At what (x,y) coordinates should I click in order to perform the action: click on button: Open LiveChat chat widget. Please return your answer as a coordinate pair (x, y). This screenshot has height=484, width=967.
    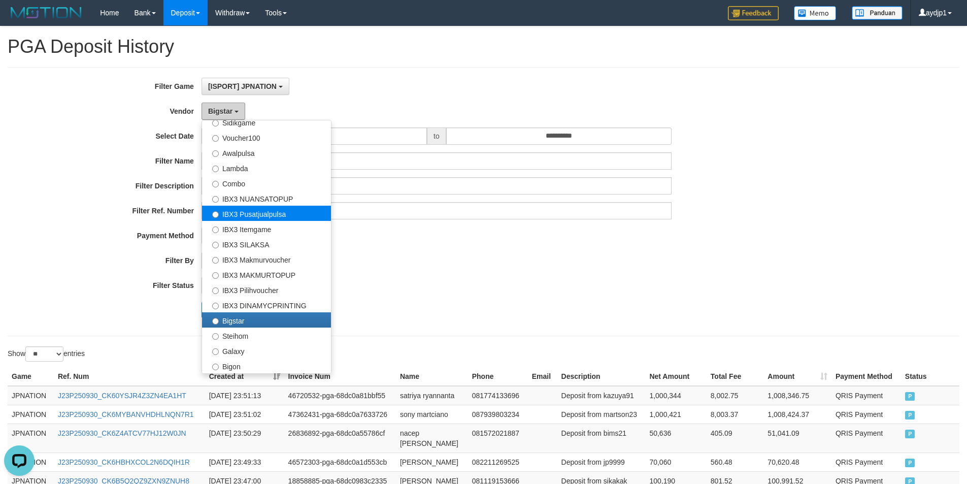
    Looking at the image, I should click on (19, 19).